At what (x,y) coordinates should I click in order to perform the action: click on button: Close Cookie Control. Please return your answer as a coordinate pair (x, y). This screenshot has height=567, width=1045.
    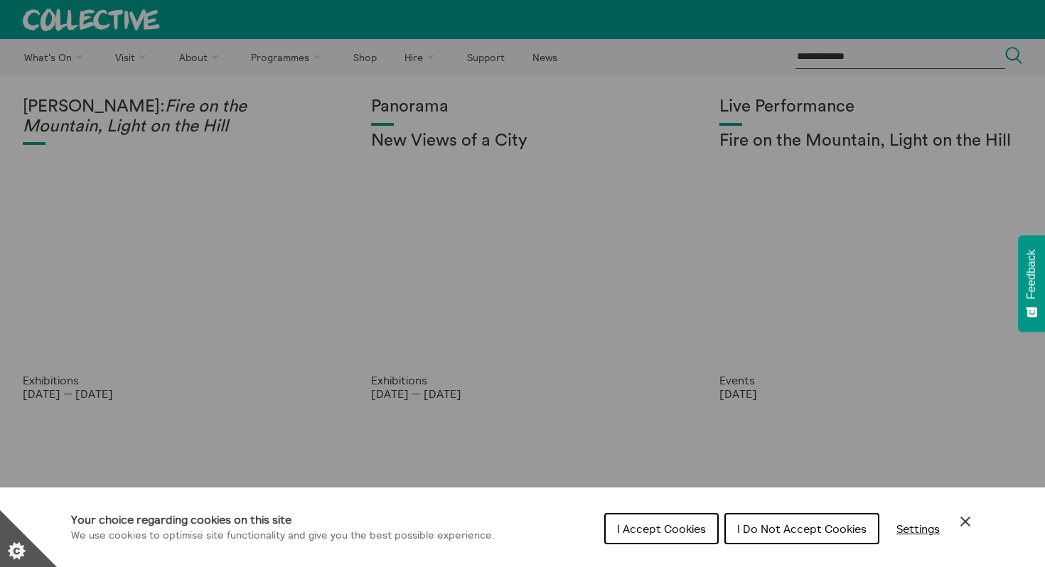
    Looking at the image, I should click on (965, 522).